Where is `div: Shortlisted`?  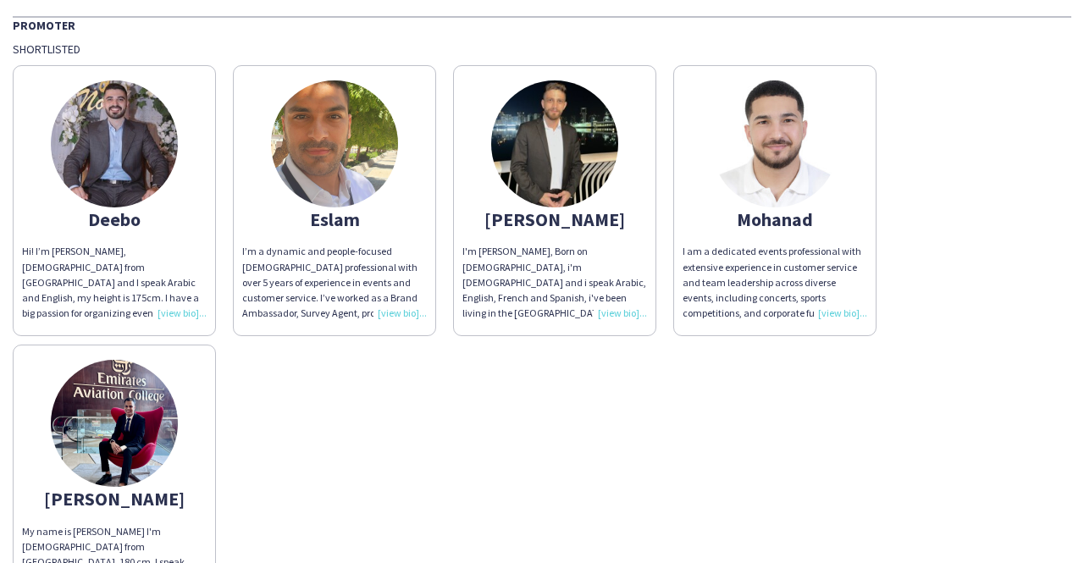 div: Shortlisted is located at coordinates (542, 49).